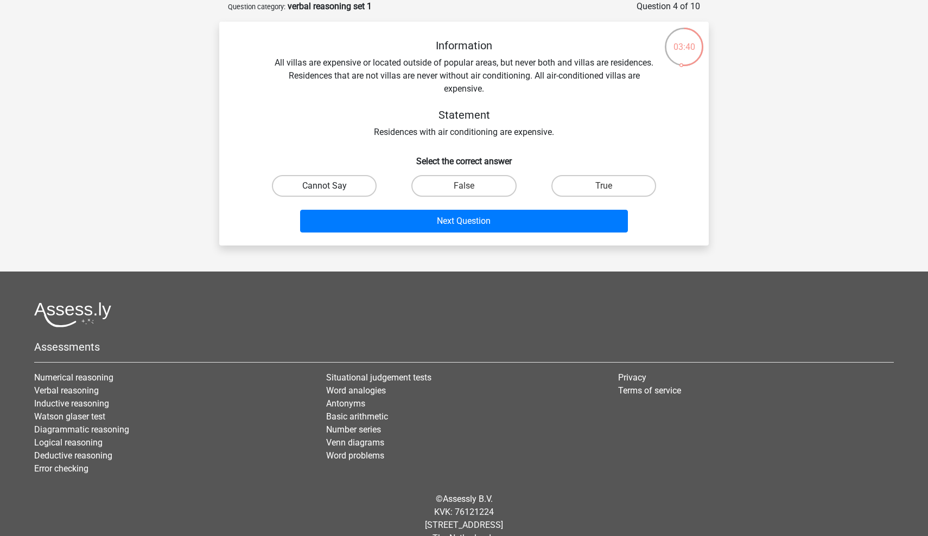  I want to click on h6: Select the correct answer, so click(464, 157).